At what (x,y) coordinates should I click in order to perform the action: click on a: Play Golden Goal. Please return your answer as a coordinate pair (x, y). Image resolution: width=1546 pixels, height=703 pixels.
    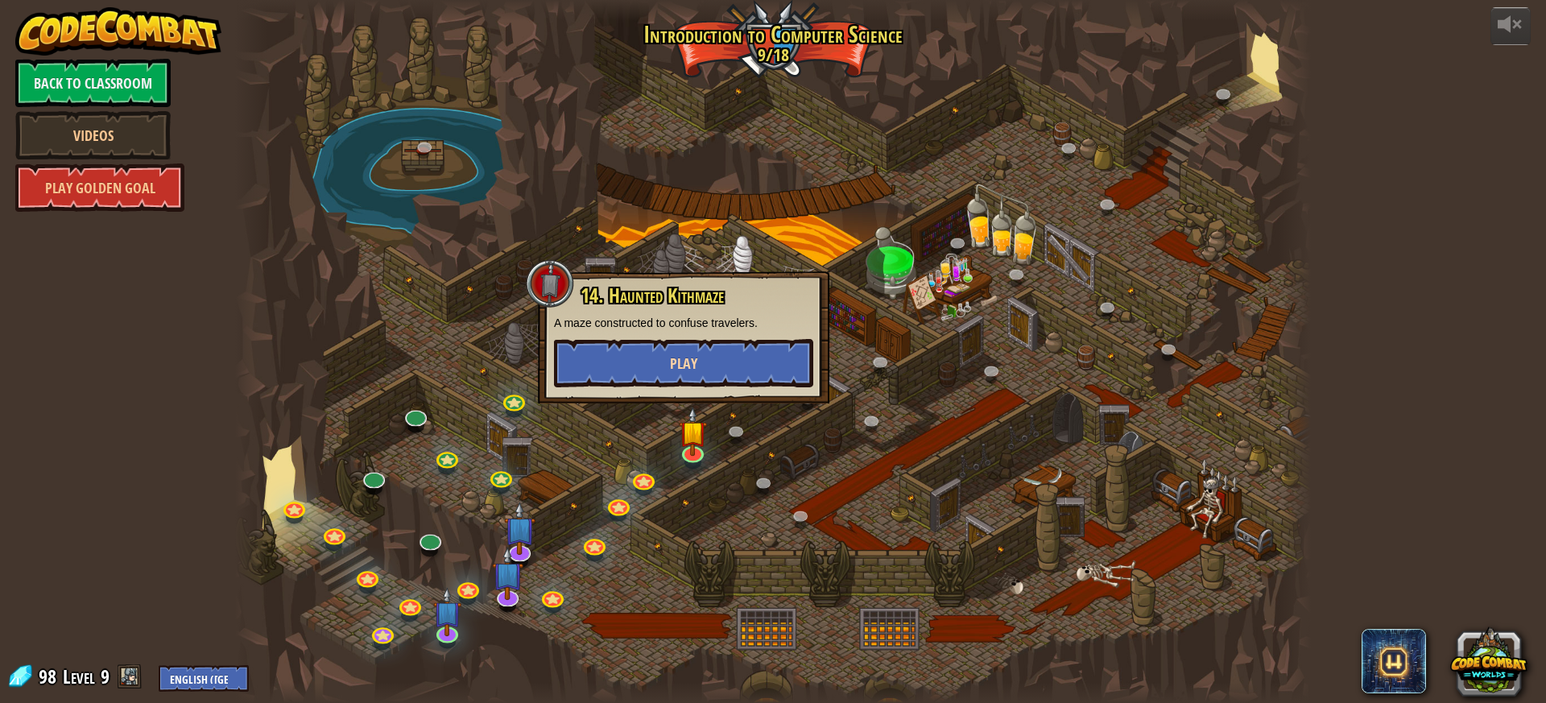
    Looking at the image, I should click on (100, 188).